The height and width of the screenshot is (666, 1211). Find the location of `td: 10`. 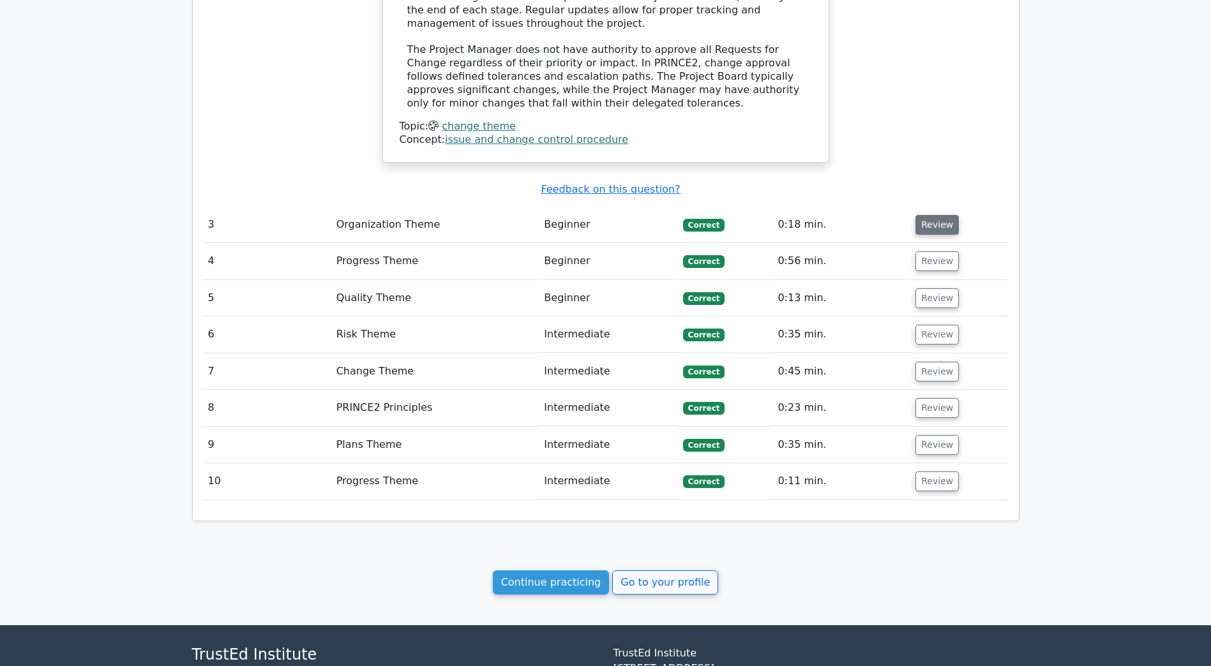

td: 10 is located at coordinates (267, 481).